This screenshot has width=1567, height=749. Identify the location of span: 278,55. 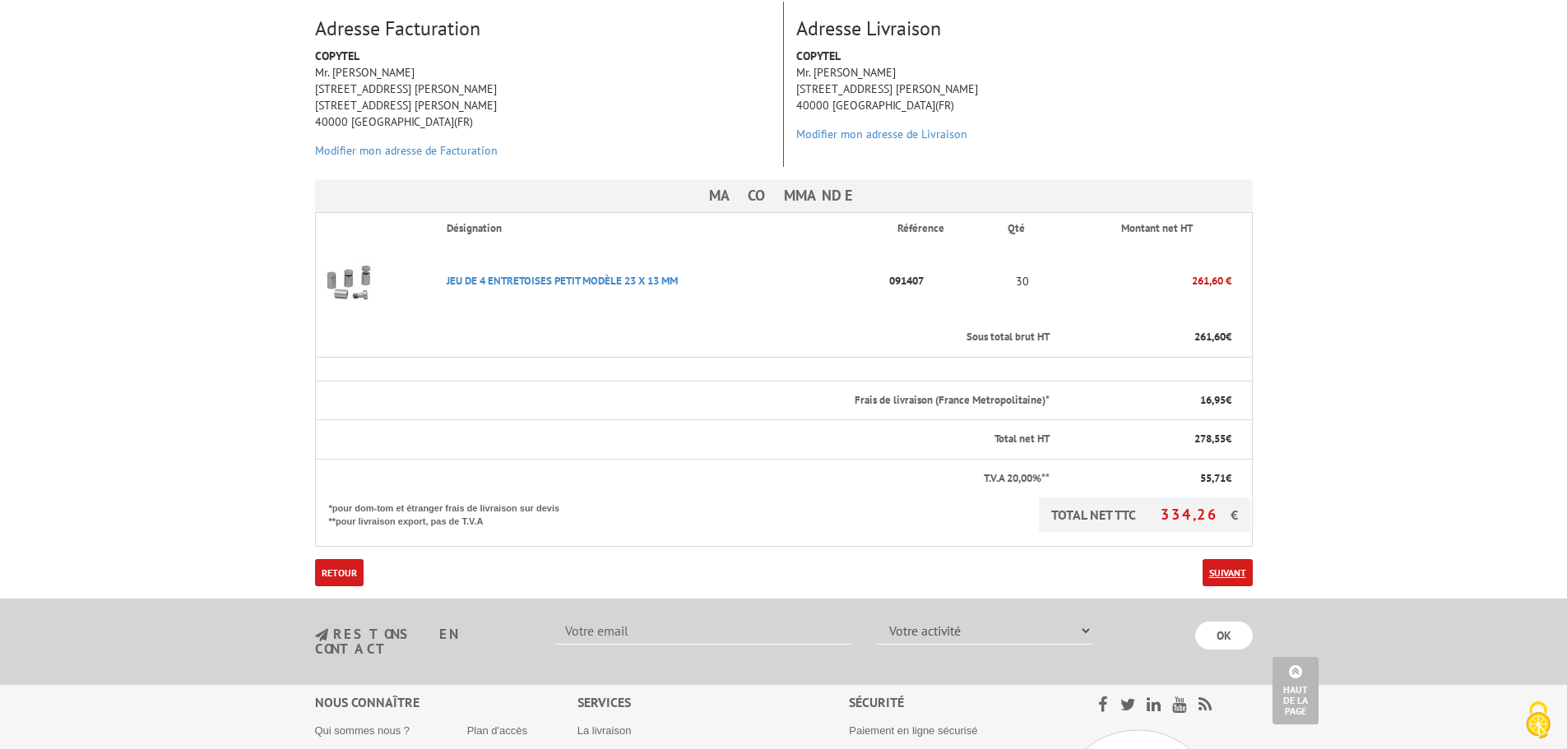
(1210, 438).